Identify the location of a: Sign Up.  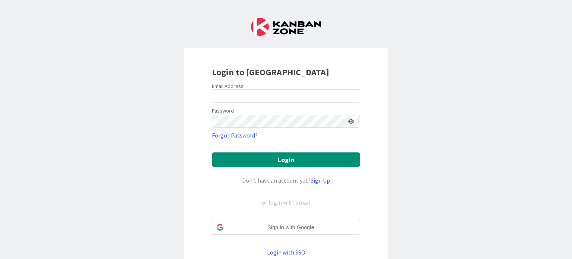
(320, 180).